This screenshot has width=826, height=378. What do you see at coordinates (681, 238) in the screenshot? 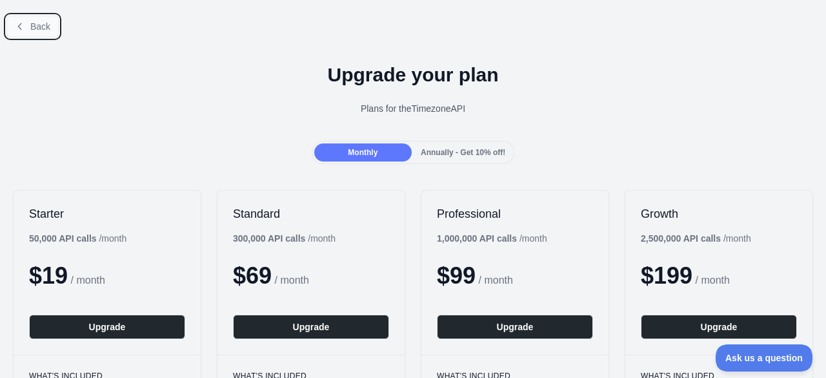
I see `b: 2,500,000 API calls` at bounding box center [681, 238].